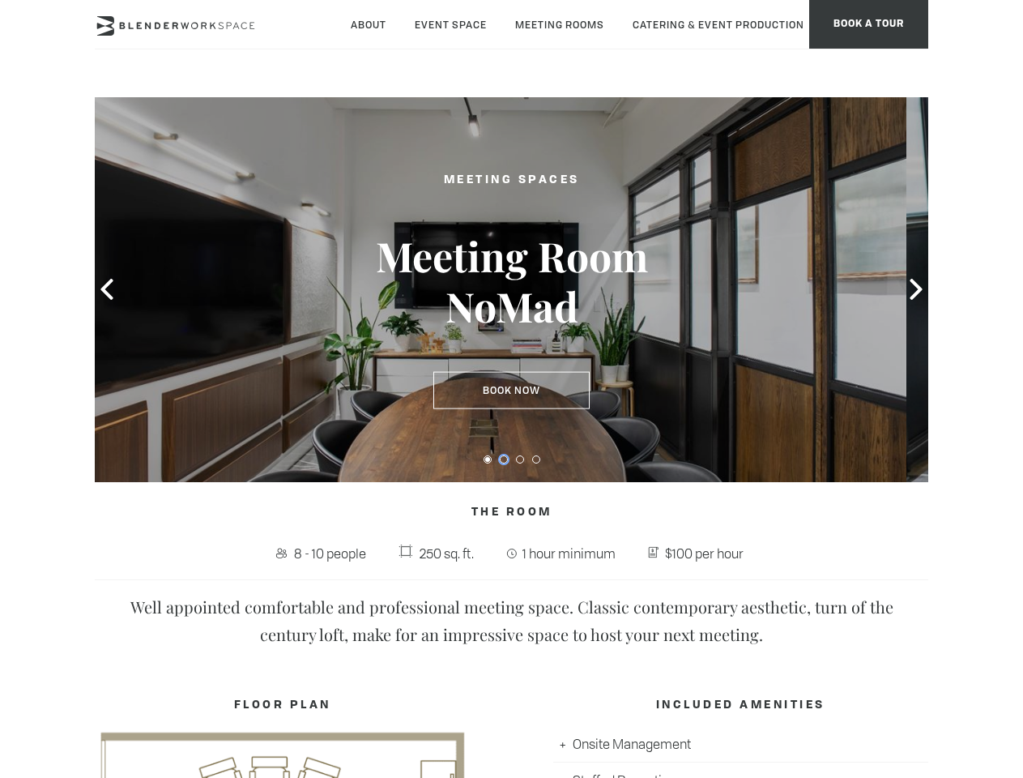 The image size is (1023, 778). Describe the element at coordinates (511, 390) in the screenshot. I see `a: Book Now` at that location.